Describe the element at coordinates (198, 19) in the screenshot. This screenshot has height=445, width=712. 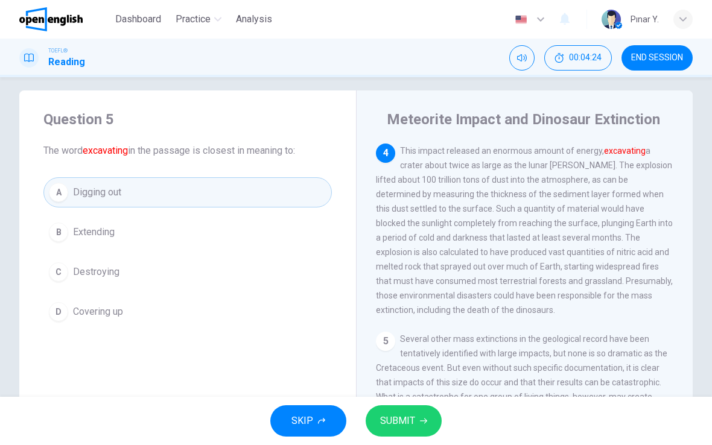
I see `button: Practice` at that location.